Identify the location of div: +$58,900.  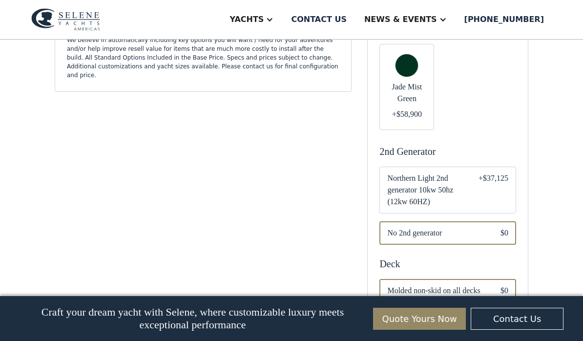
(407, 114).